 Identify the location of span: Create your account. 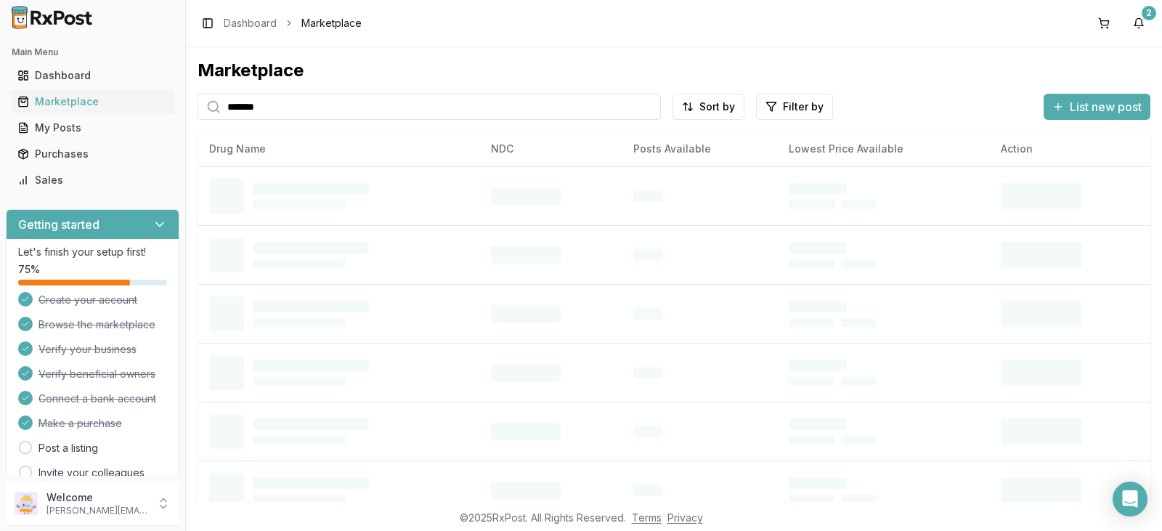
(88, 300).